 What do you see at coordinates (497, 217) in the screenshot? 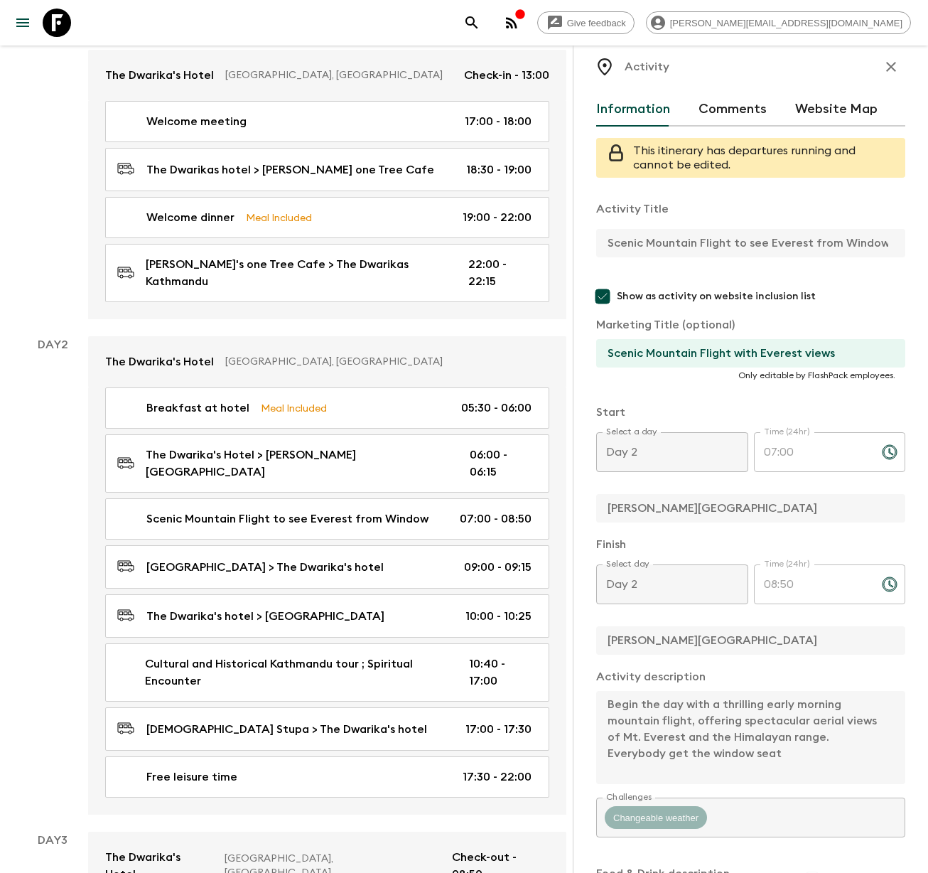
I see `p: 19:00 - 22:00` at bounding box center [497, 217].